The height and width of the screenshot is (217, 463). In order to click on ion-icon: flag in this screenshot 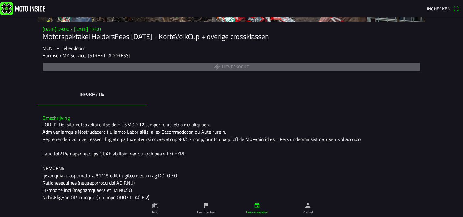, I will do `click(206, 206)`.